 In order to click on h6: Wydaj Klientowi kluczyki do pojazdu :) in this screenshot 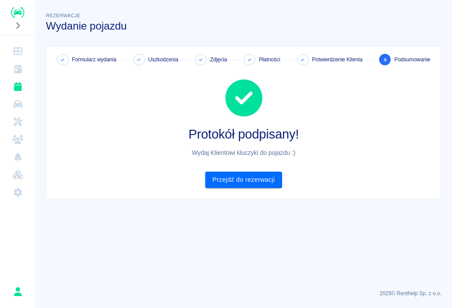, I will do `click(244, 153)`.